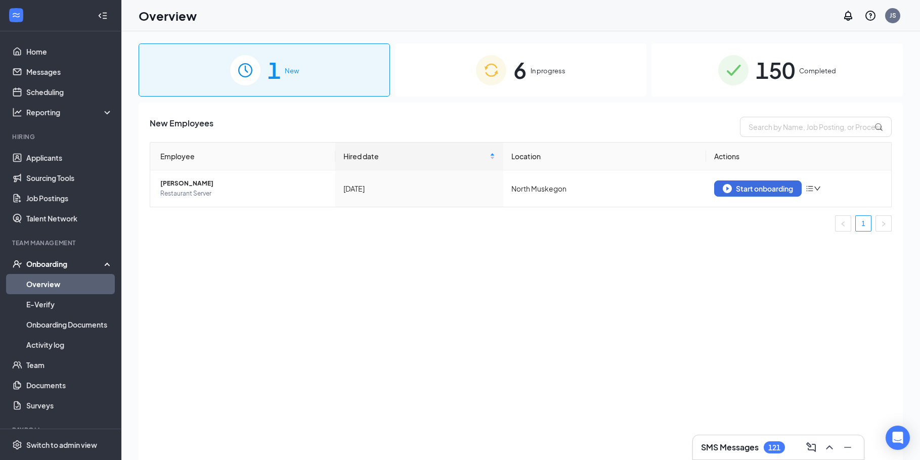  What do you see at coordinates (274, 70) in the screenshot?
I see `span: 1` at bounding box center [274, 70].